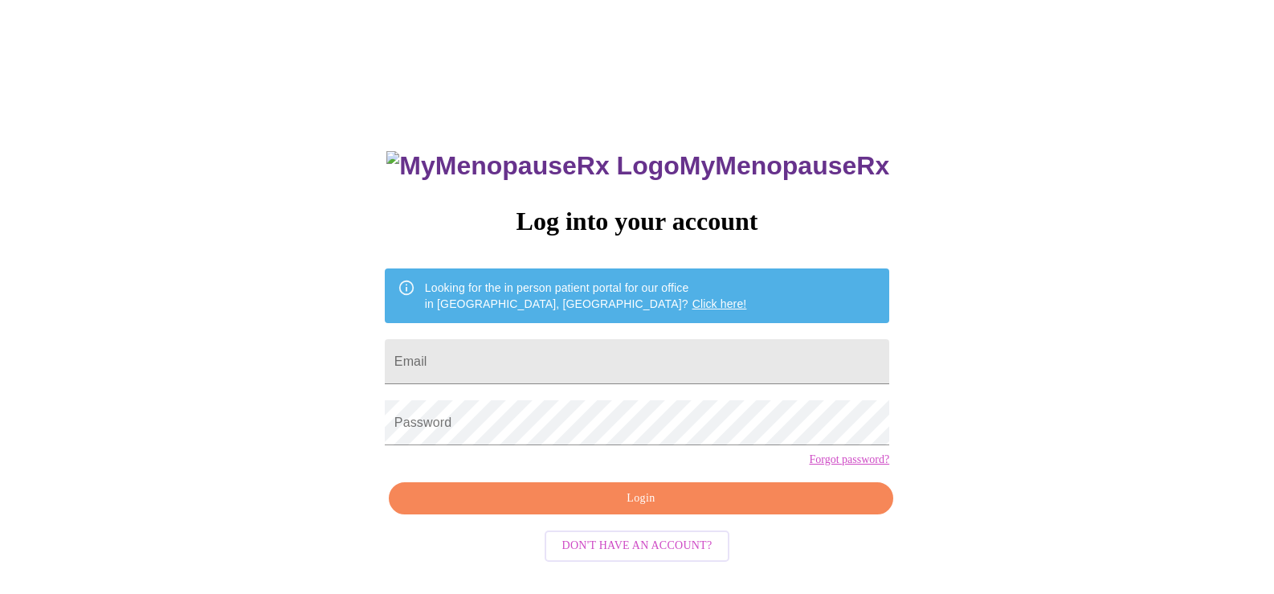 The width and height of the screenshot is (1274, 594). Describe the element at coordinates (638, 166) in the screenshot. I see `h3: MyMenopauseRx` at that location.